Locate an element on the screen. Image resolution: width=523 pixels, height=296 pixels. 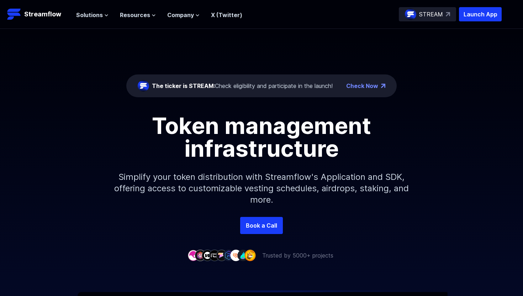
button: Company is located at coordinates (183, 15).